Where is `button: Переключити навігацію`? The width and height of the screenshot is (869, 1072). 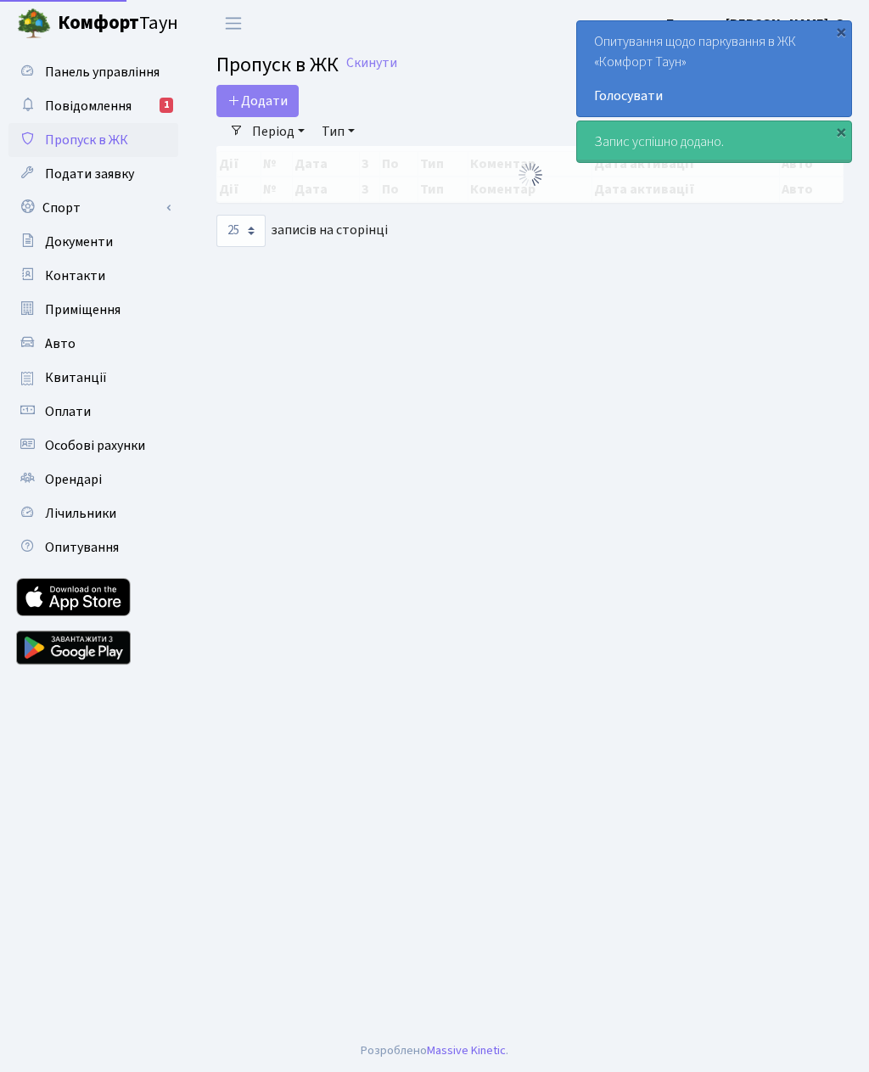
button: Переключити навігацію is located at coordinates (234, 23).